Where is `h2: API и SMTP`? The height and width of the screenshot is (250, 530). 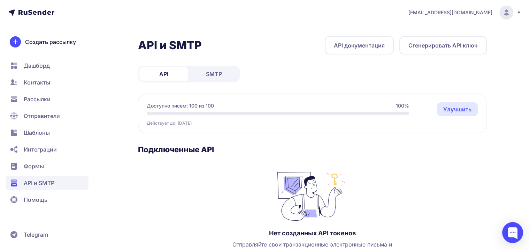
h2: API и SMTP is located at coordinates (170, 45).